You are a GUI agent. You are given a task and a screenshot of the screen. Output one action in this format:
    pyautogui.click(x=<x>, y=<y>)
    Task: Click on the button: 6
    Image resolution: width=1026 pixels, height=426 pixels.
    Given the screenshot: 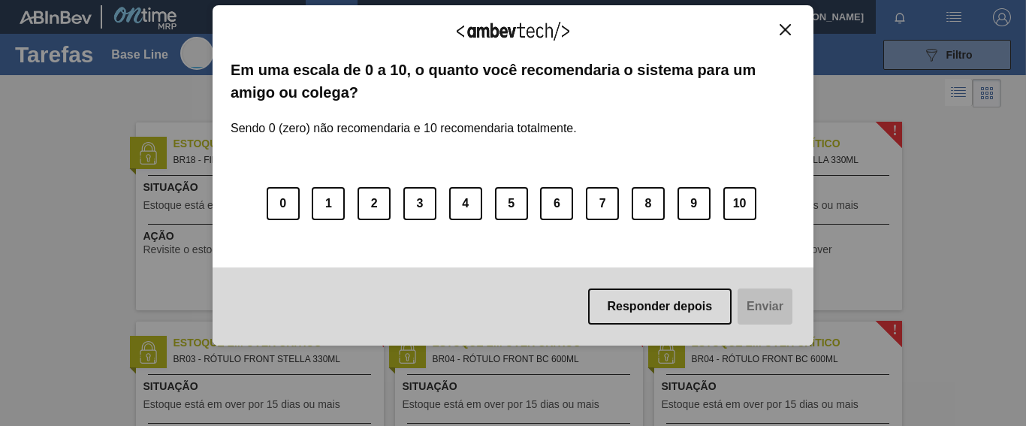 What is the action you would take?
    pyautogui.click(x=557, y=204)
    